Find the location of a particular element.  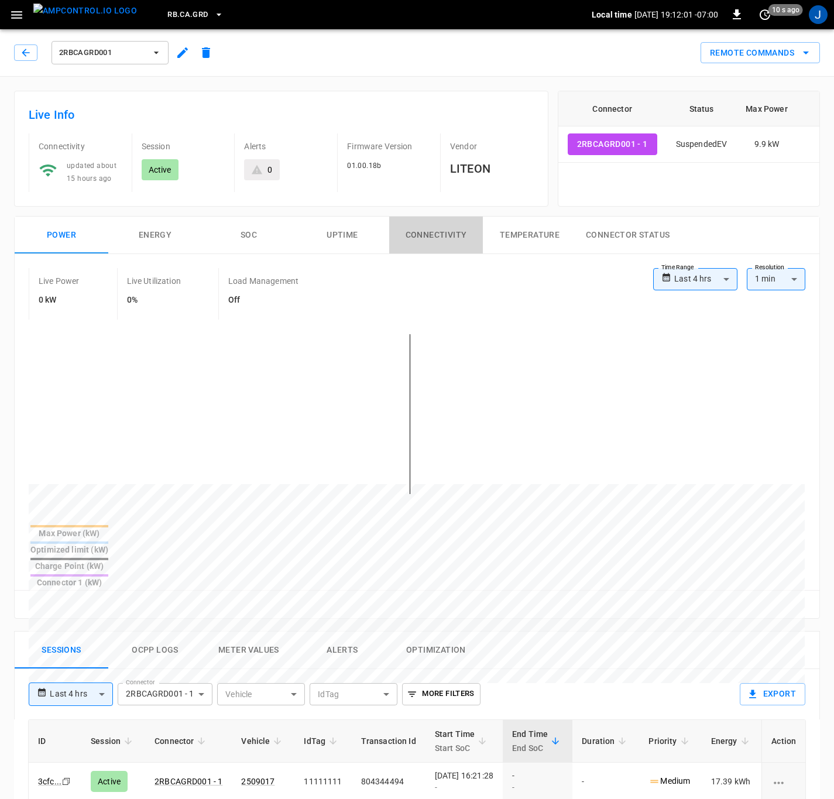

button: Sessions is located at coordinates (61, 650).